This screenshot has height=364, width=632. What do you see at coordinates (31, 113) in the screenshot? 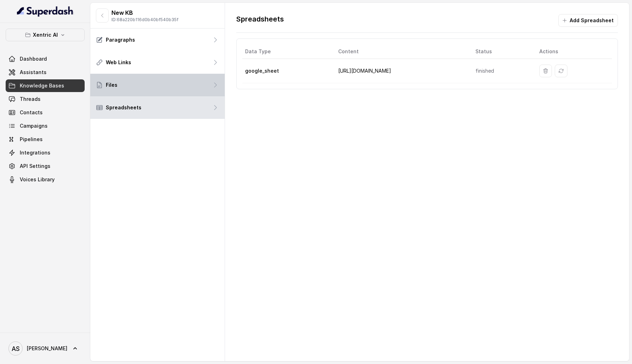
I see `span: Contacts` at bounding box center [31, 113].